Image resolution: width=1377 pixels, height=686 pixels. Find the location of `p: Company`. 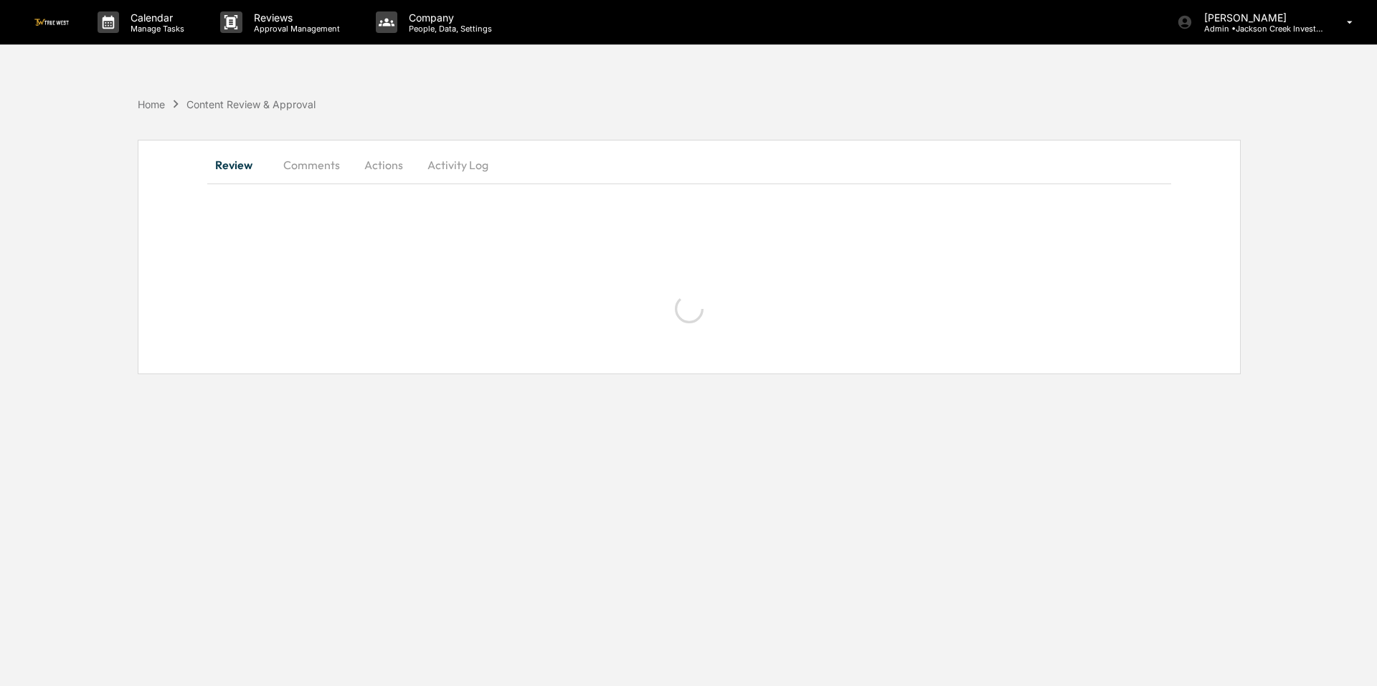

p: Company is located at coordinates (448, 17).